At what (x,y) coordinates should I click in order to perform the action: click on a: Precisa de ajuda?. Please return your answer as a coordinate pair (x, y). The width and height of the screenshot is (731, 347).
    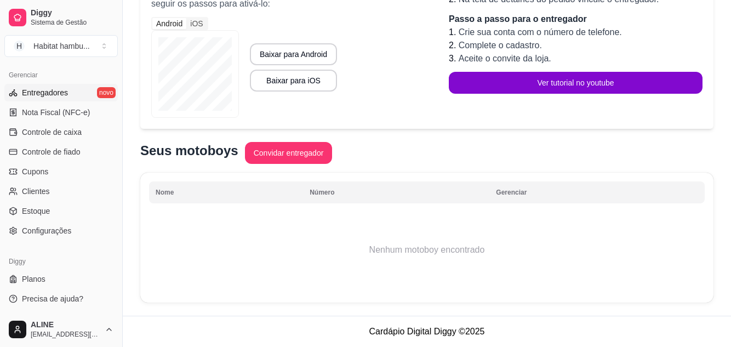
    Looking at the image, I should click on (61, 299).